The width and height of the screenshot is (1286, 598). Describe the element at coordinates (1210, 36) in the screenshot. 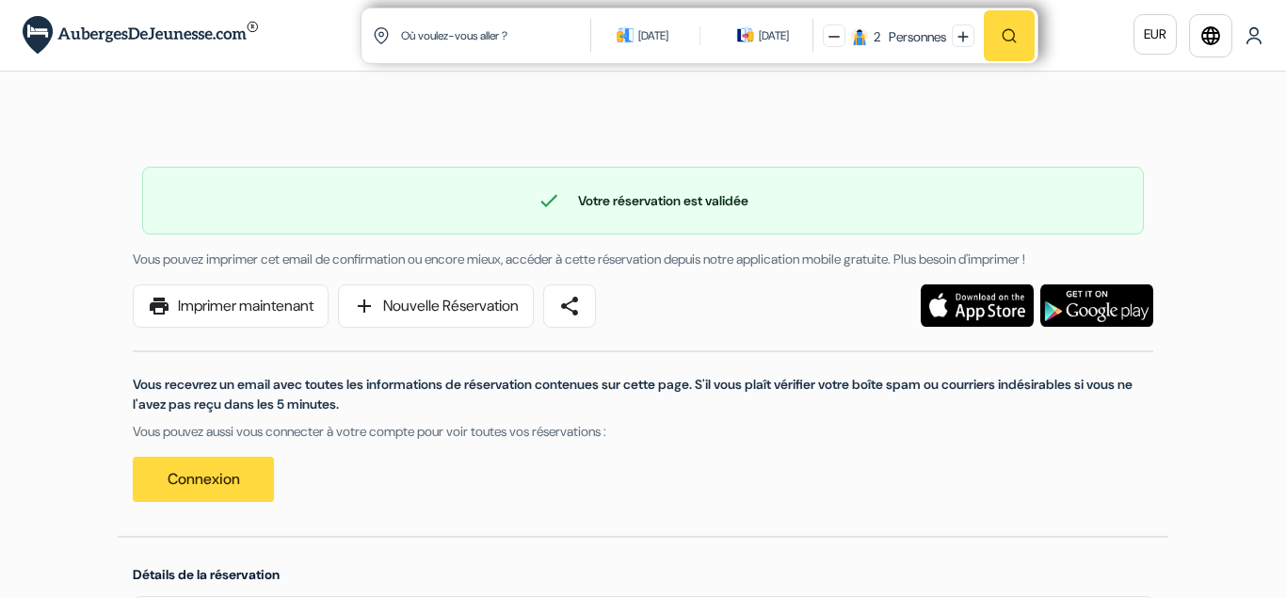

I see `a: language` at that location.